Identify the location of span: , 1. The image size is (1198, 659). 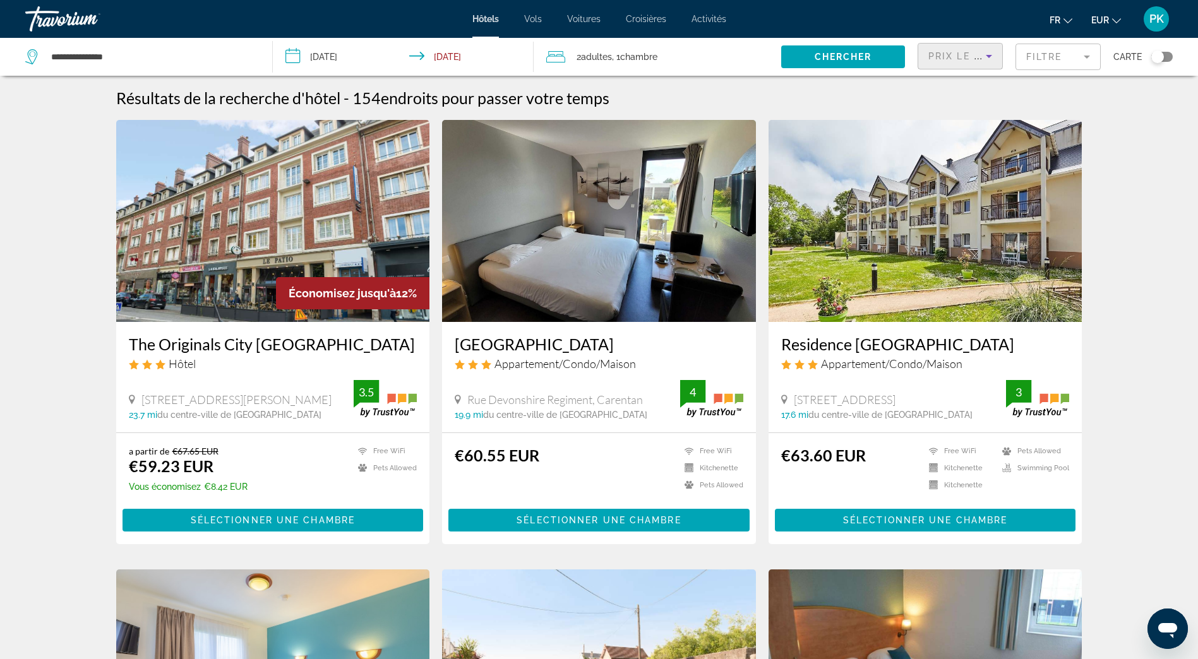
(635, 57).